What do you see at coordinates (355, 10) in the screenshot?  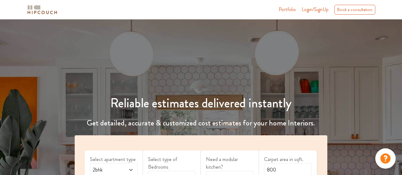 I see `div: Book a consultation` at bounding box center [355, 10].